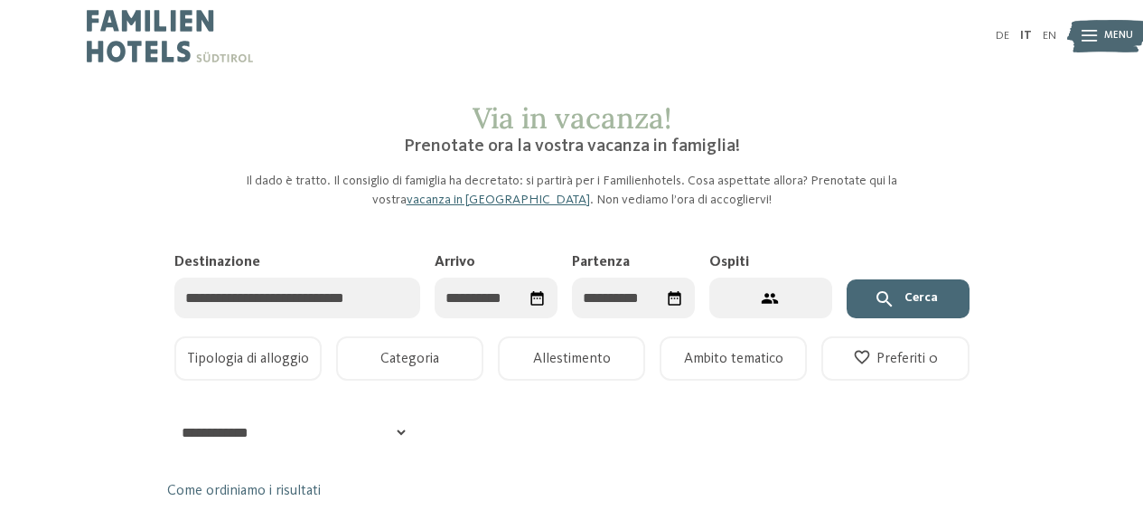  What do you see at coordinates (771, 297) in the screenshot?
I see `button: 2 ospiti – 1 camera` at bounding box center [771, 297].